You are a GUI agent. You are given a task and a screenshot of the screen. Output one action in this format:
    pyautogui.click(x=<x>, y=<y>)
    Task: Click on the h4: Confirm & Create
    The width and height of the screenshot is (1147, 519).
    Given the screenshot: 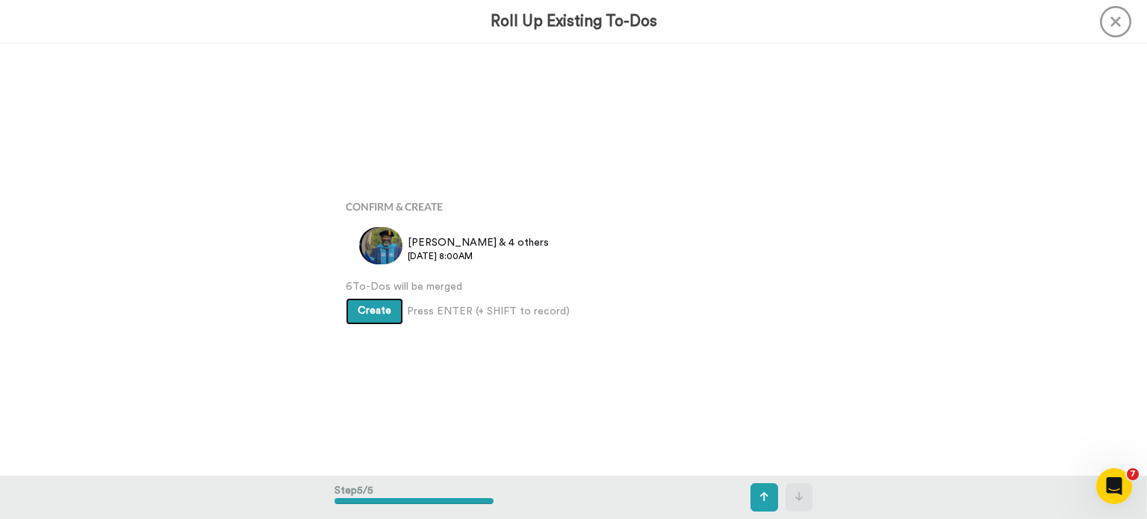 What is the action you would take?
    pyautogui.click(x=574, y=206)
    